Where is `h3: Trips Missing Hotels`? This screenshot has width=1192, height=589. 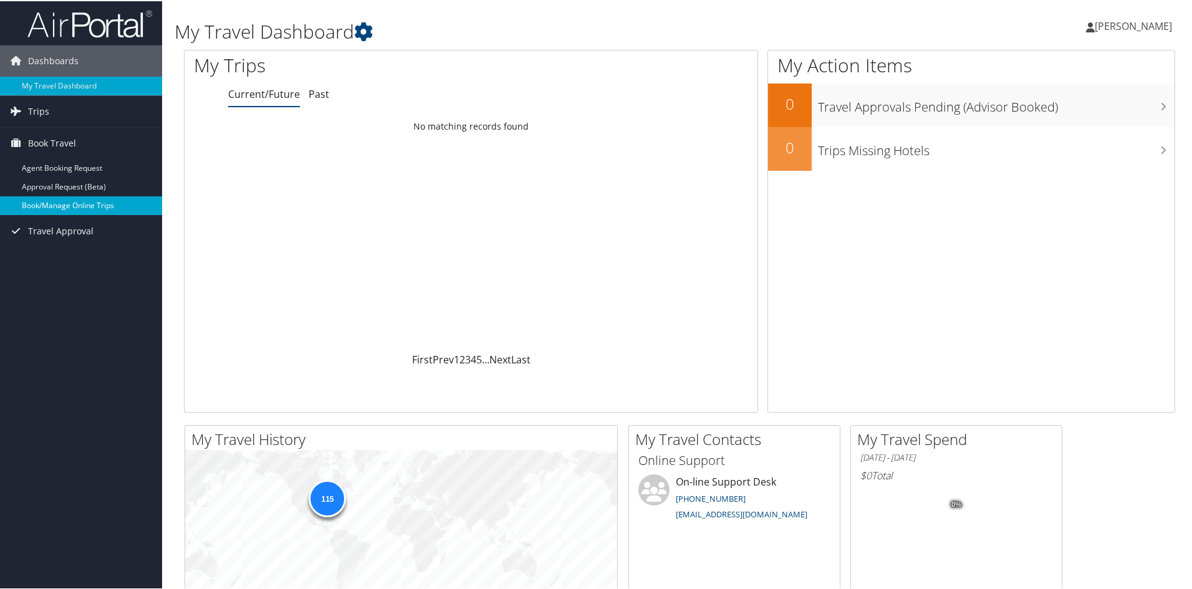 h3: Trips Missing Hotels is located at coordinates (996, 147).